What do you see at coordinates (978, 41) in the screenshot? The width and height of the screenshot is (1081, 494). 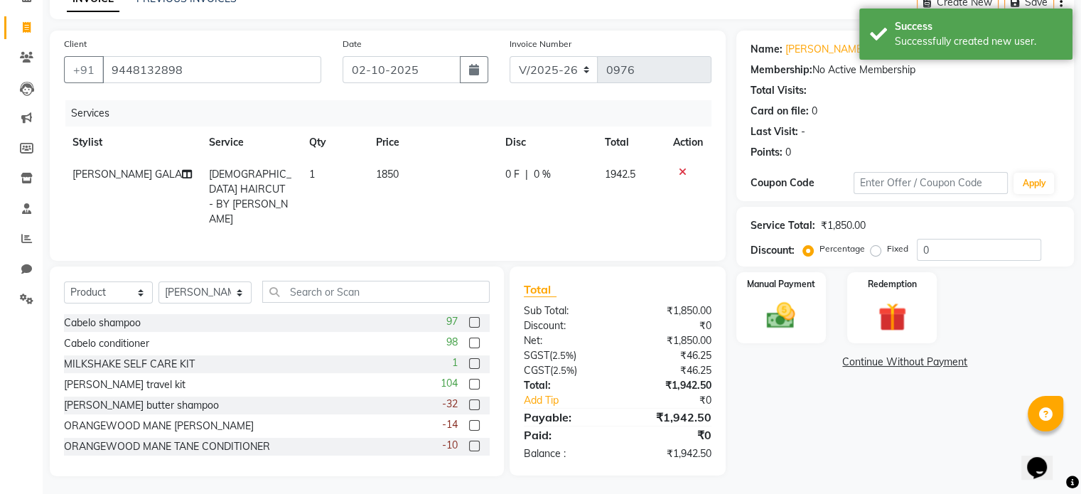 I see `div: Successfully created new user.` at bounding box center [978, 41].